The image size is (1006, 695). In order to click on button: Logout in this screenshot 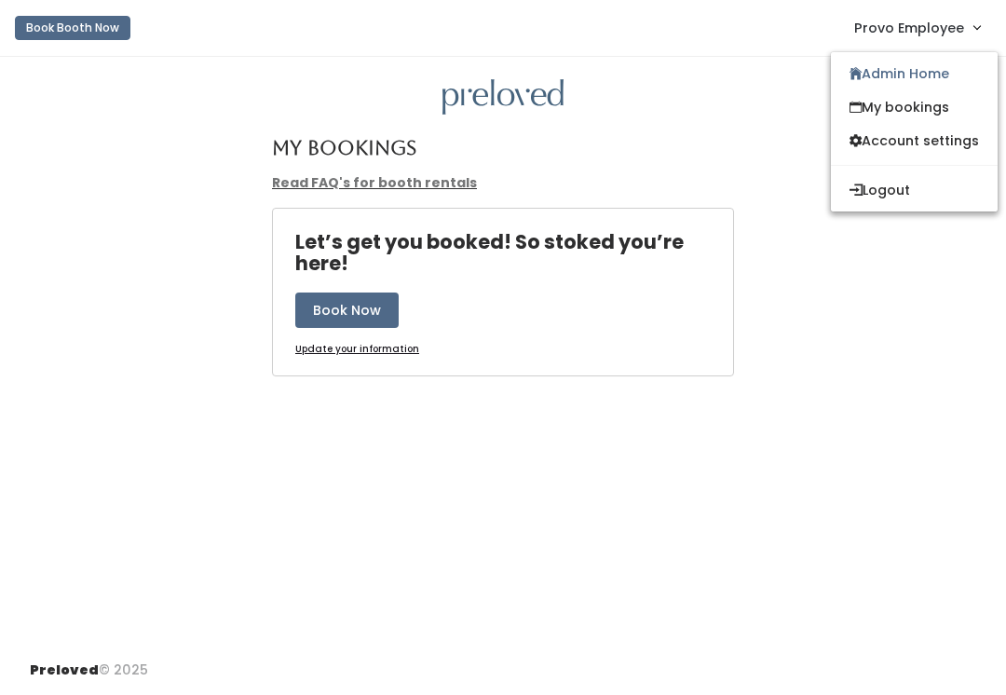, I will do `click(914, 190)`.